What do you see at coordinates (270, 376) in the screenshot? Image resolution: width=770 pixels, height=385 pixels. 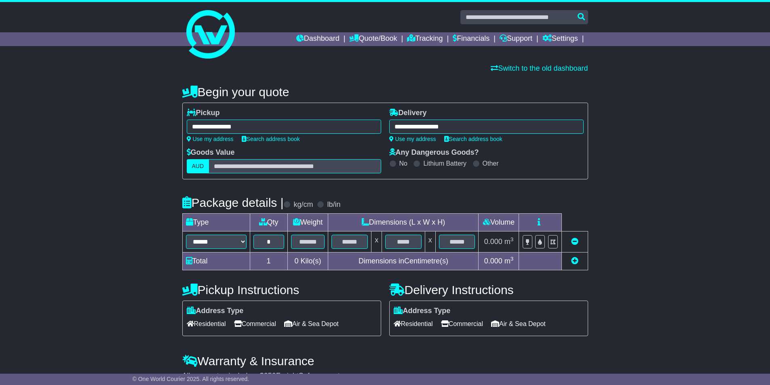 I see `span: 250` at bounding box center [270, 376].